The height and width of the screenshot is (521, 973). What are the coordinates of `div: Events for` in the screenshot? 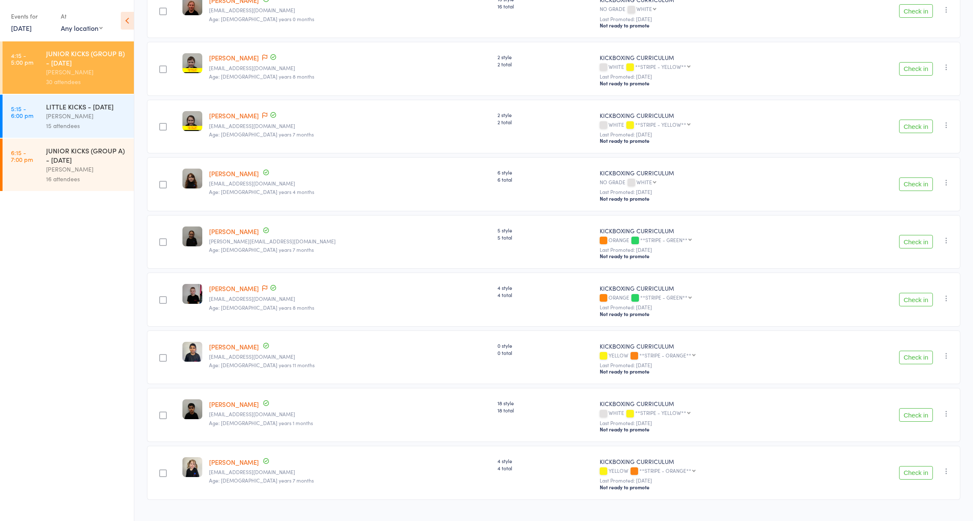 It's located at (32, 16).